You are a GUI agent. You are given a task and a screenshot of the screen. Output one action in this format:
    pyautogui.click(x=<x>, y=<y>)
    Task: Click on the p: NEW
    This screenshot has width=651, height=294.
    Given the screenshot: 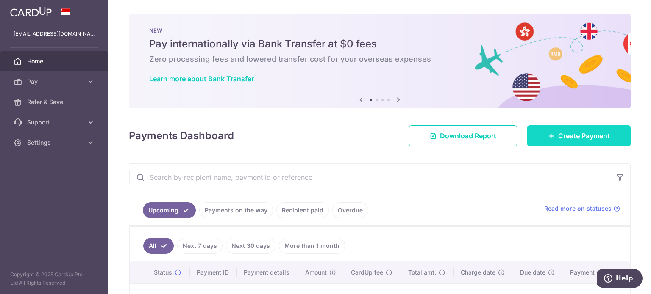 What is the action you would take?
    pyautogui.click(x=380, y=30)
    